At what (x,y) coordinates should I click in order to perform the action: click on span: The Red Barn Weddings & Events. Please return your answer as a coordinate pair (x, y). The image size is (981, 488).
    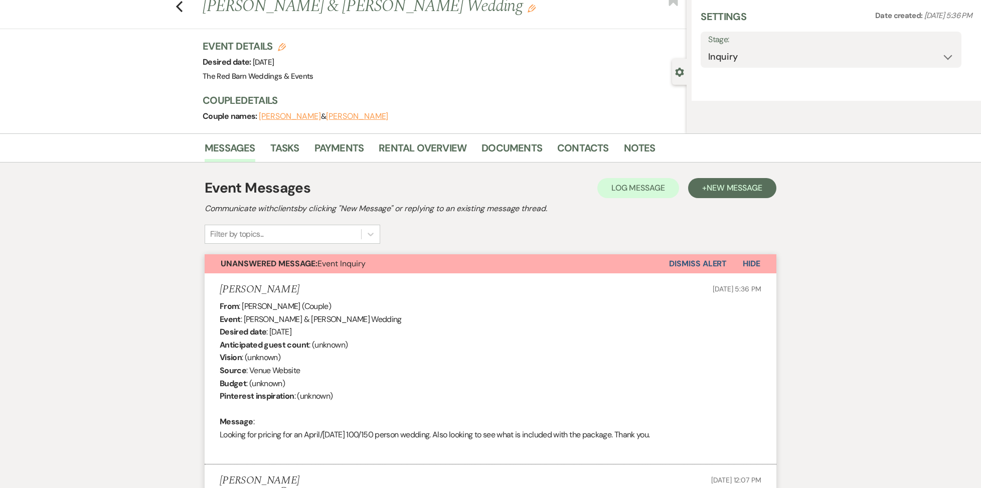
    Looking at the image, I should click on (258, 76).